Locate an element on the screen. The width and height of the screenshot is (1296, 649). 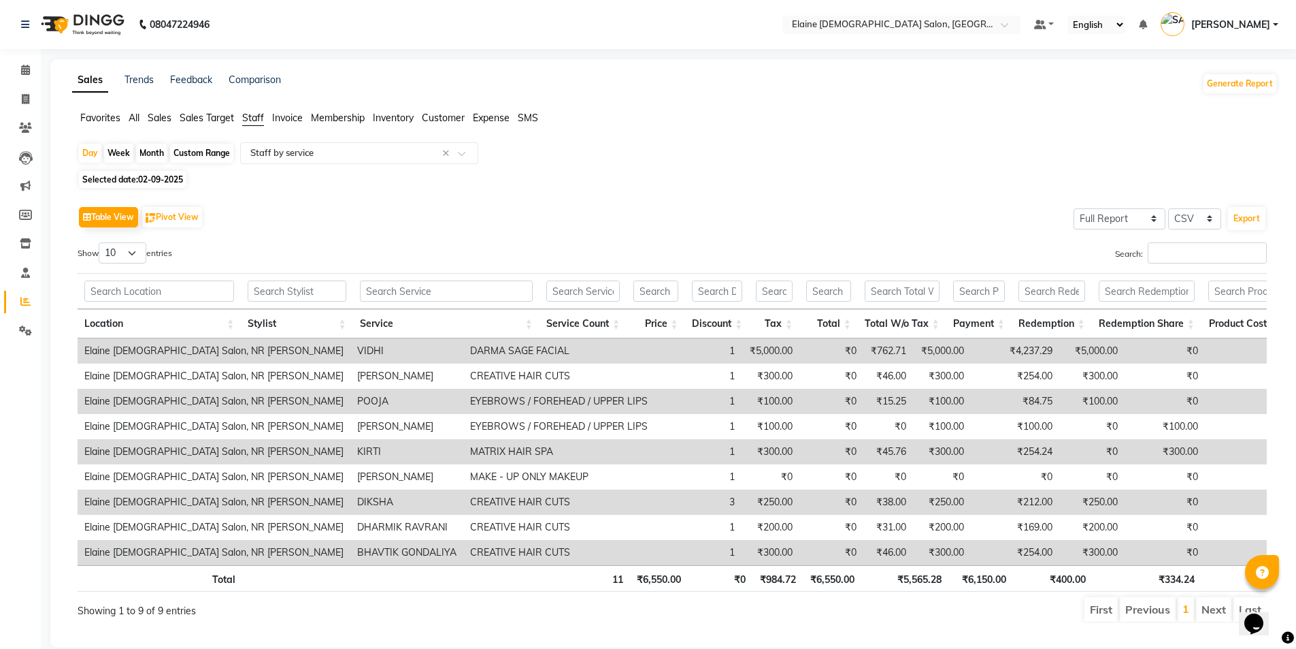
td: ₹5,000.00 is located at coordinates (770, 350).